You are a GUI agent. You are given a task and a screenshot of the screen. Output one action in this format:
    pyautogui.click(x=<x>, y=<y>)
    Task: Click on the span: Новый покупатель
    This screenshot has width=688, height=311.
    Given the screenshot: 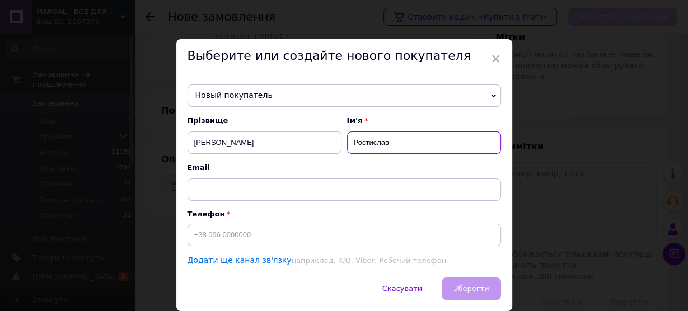 What is the action you would take?
    pyautogui.click(x=344, y=96)
    